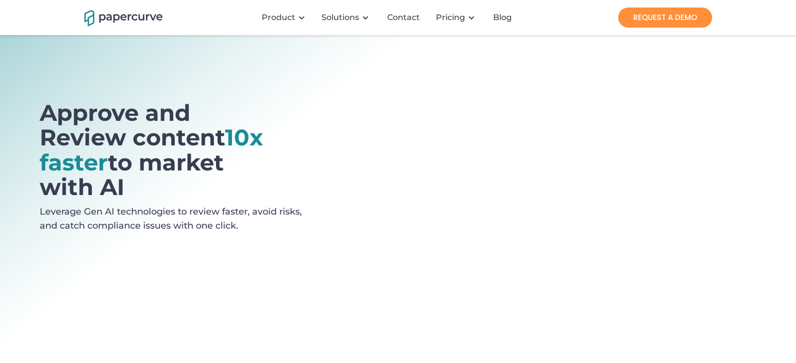 The width and height of the screenshot is (796, 363). Describe the element at coordinates (180, 222) in the screenshot. I see `p: Leverage Gen AI technologies to review faster, avoid risks, and catch compliance issues with one ...` at that location.